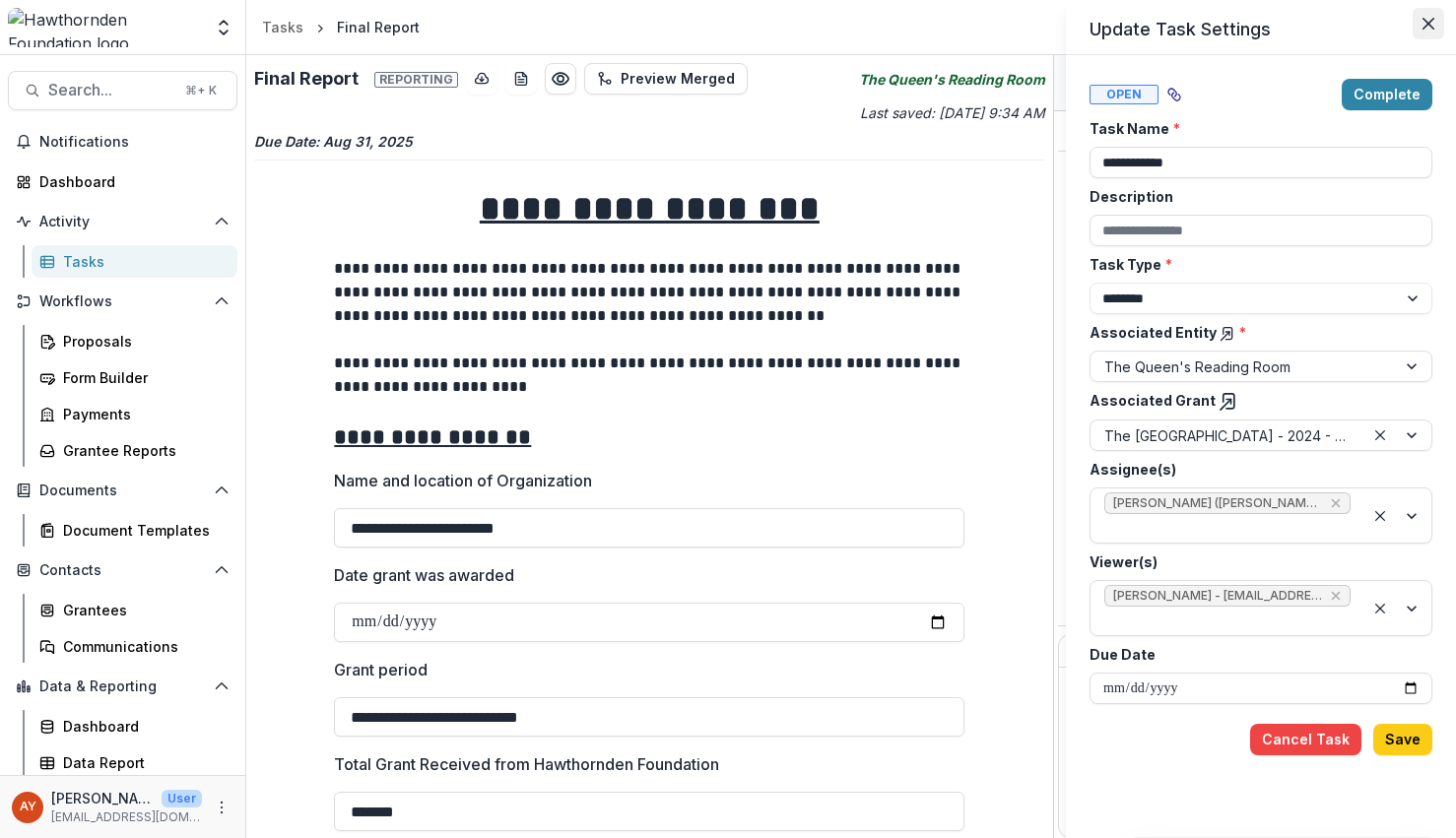  What do you see at coordinates (1255, 469) in the screenshot?
I see `label: Assignee(s)` at bounding box center [1255, 469].